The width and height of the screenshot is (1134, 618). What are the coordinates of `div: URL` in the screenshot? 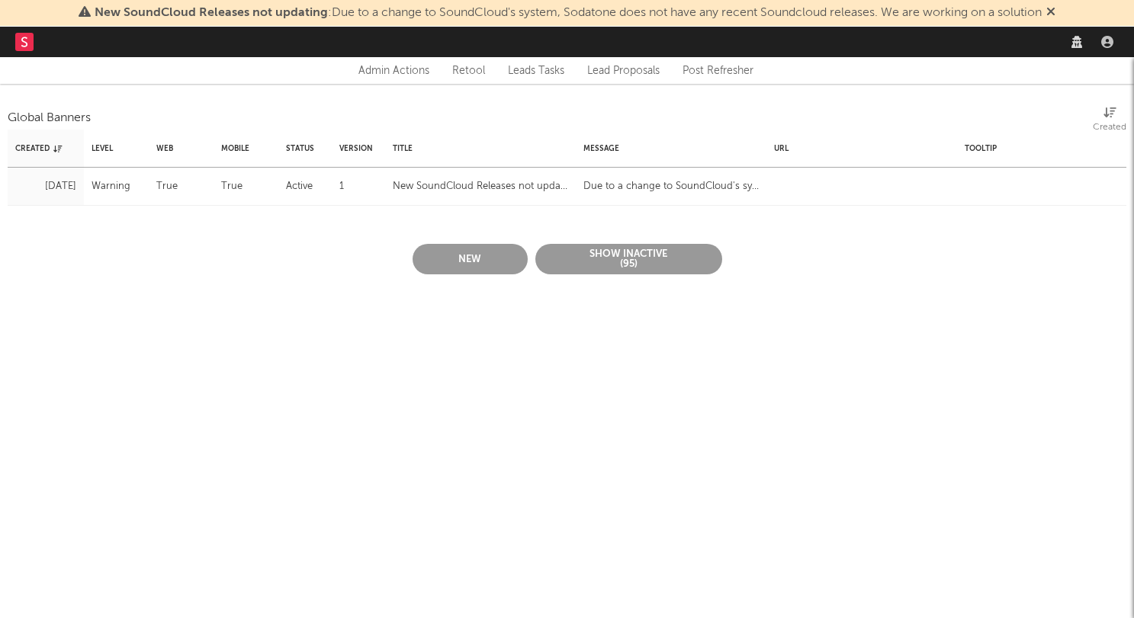 It's located at (781, 148).